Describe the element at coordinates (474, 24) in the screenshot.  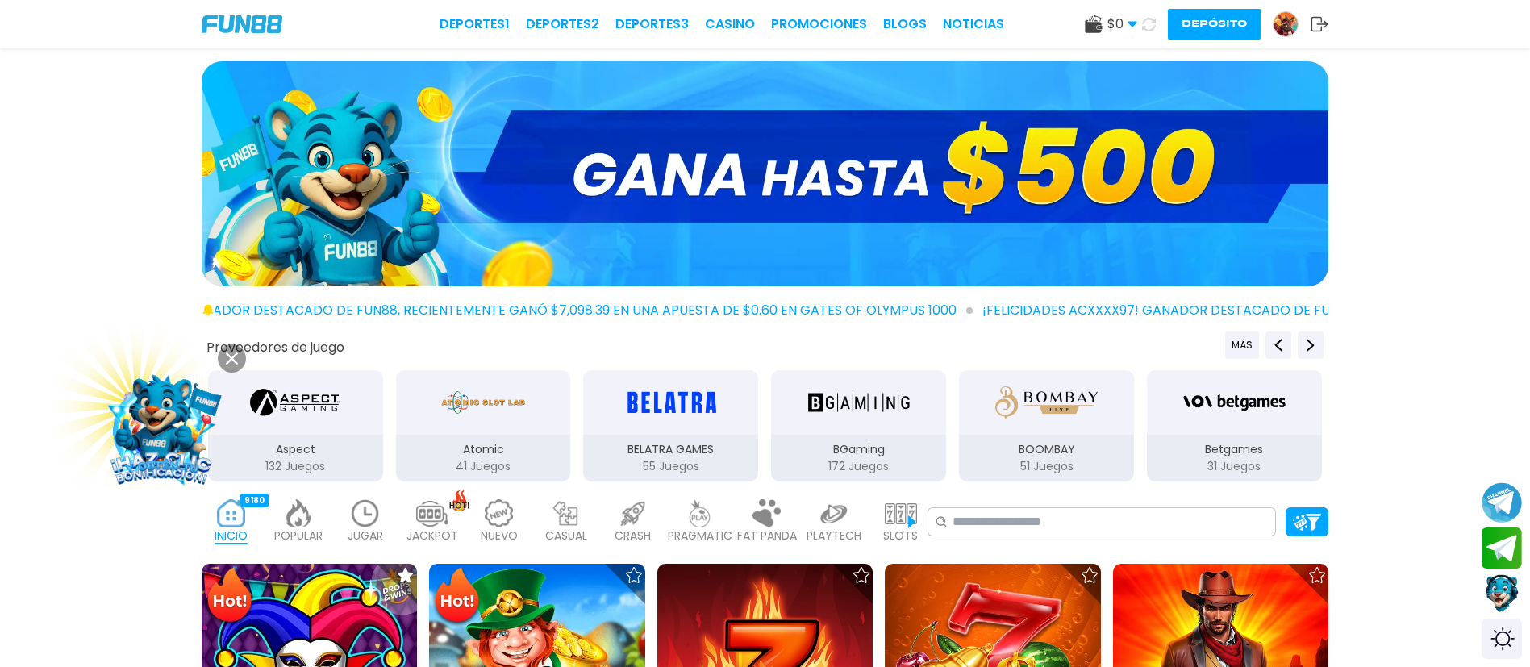
I see `a: Deportes1` at that location.